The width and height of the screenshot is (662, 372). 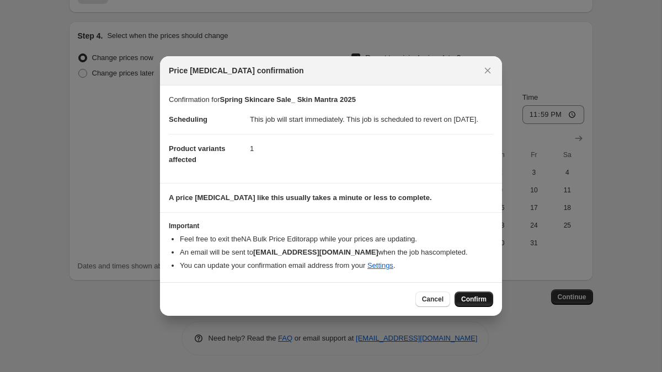 I want to click on a: Settings, so click(x=380, y=265).